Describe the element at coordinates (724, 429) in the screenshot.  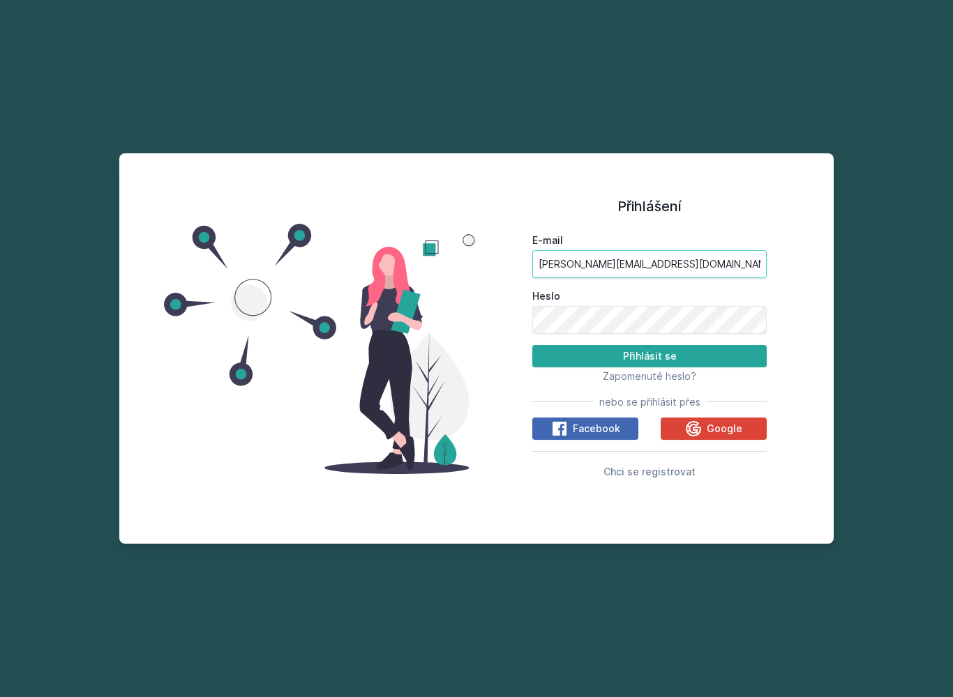
I see `span: Google` at that location.